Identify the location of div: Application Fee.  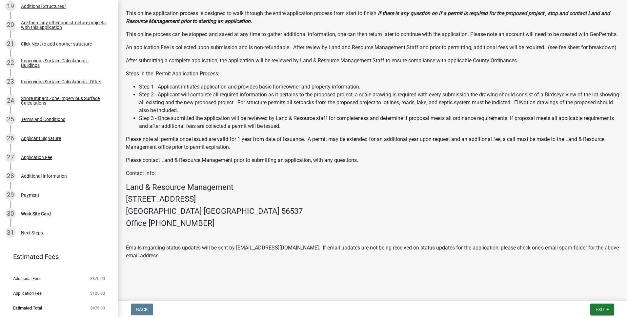
(36, 157).